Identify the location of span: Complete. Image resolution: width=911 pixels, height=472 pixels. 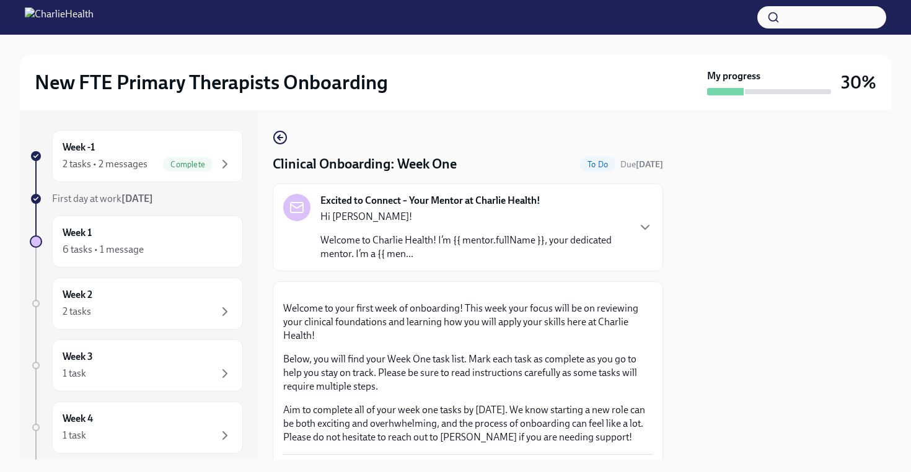
(188, 164).